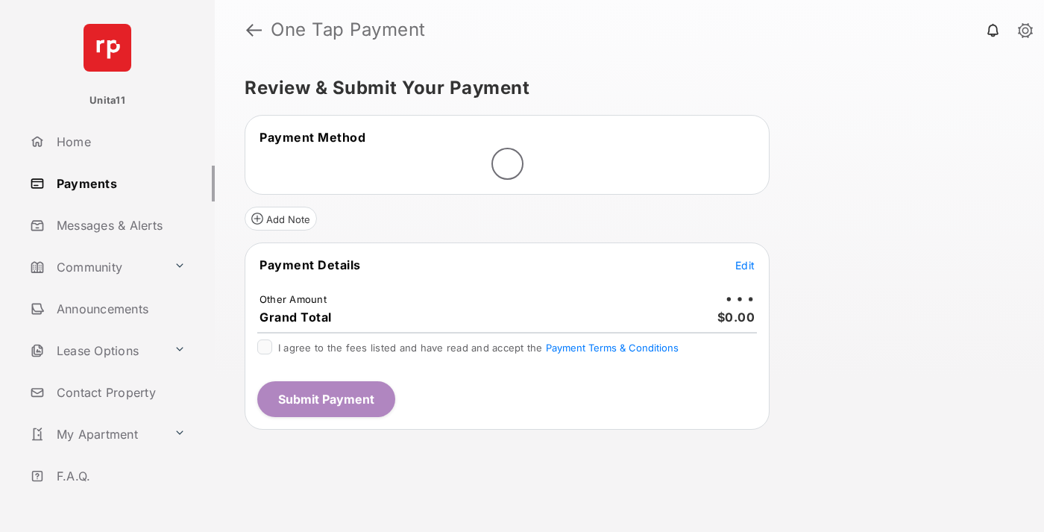 The image size is (1044, 532). Describe the element at coordinates (95, 434) in the screenshot. I see `a: My Apartment` at that location.